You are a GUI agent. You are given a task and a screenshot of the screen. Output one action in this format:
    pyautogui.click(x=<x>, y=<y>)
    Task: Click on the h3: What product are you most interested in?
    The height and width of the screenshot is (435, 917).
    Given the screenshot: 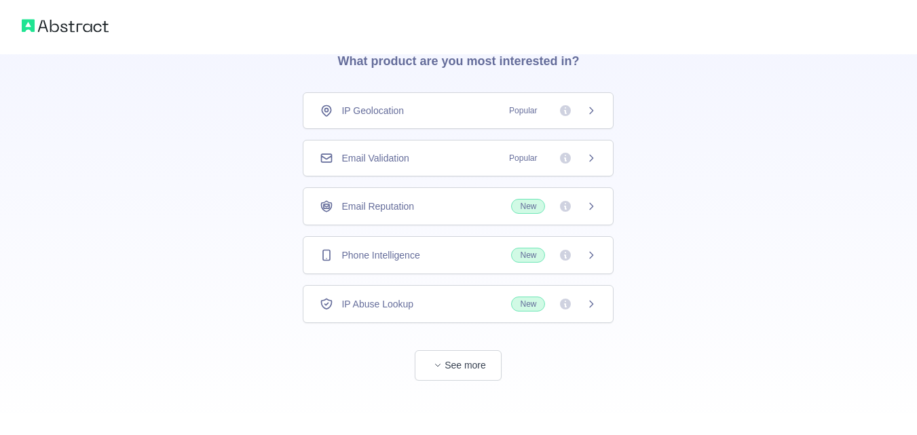 What is the action you would take?
    pyautogui.click(x=458, y=58)
    